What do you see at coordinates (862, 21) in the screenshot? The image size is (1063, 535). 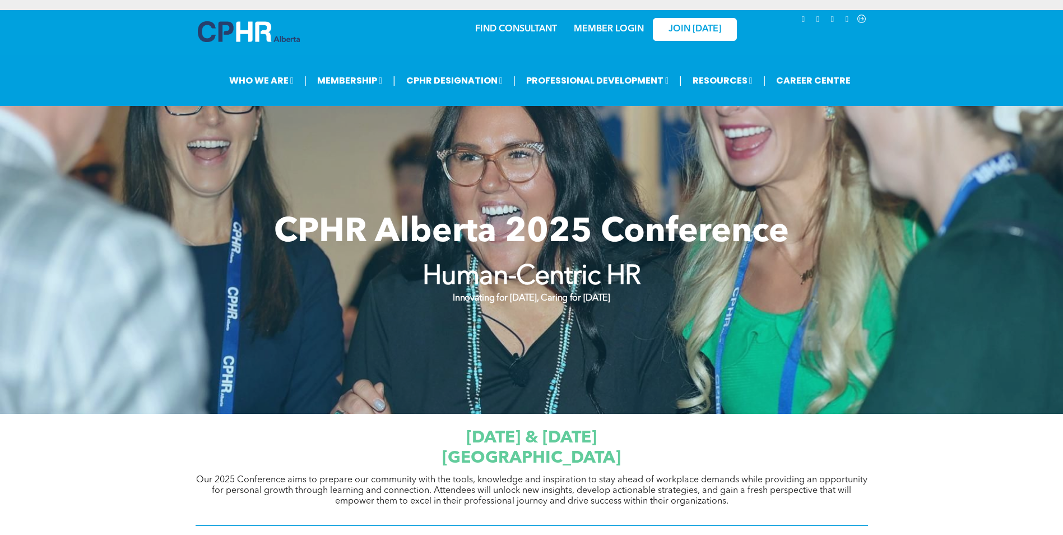 I see `a: Social network` at bounding box center [862, 21].